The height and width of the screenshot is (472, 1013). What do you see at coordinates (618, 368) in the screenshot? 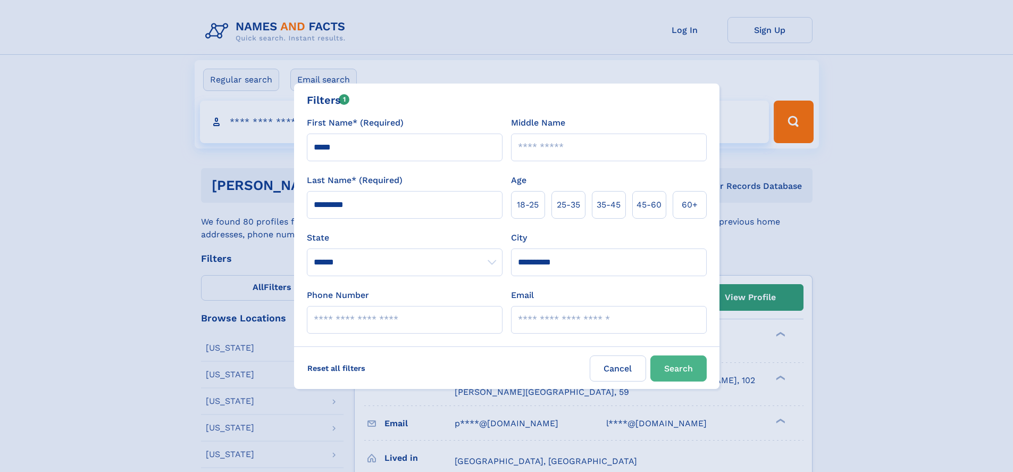
I see `label: Cancel` at bounding box center [618, 368].